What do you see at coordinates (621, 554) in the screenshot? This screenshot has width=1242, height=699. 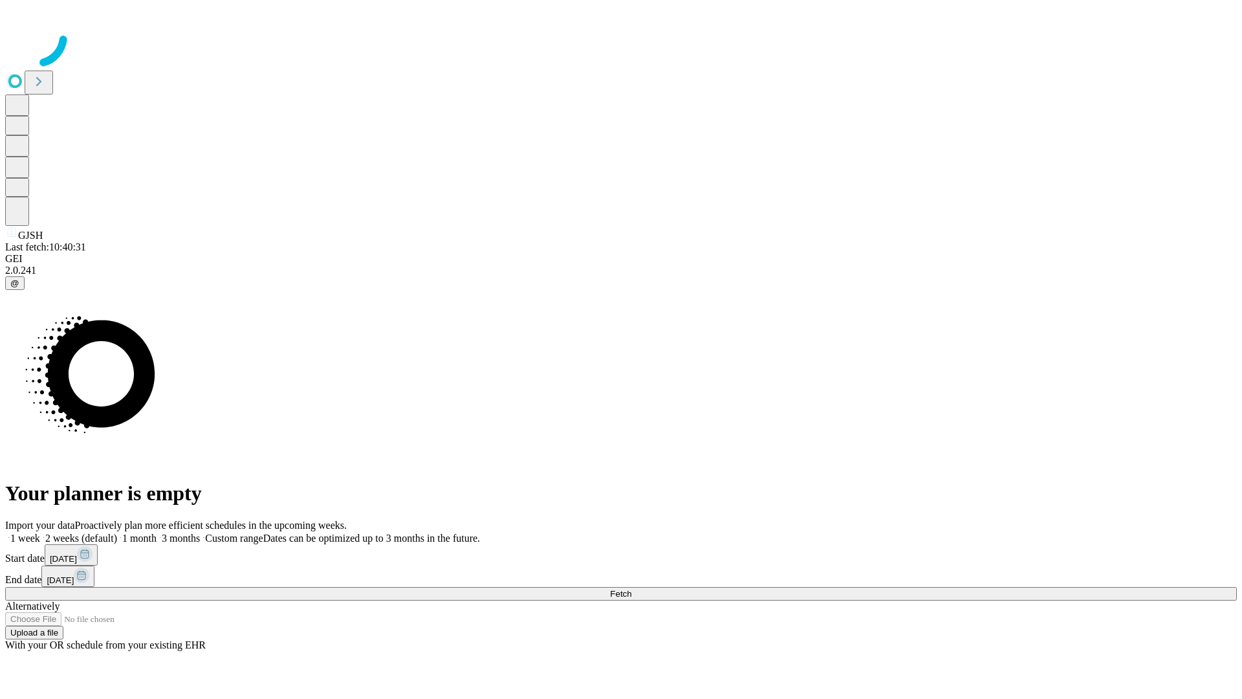 I see `div: Start date` at bounding box center [621, 554].